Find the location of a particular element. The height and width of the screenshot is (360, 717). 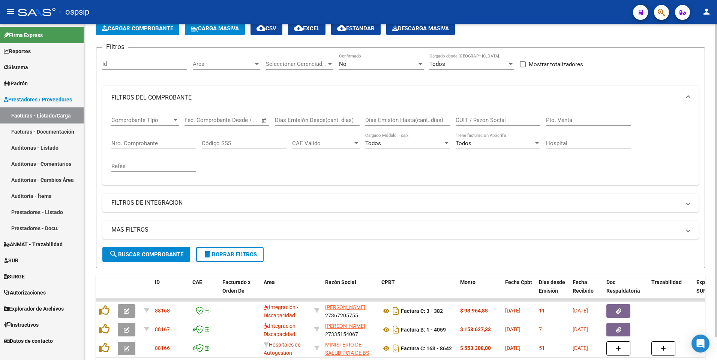

span: Comprobante Tipo is located at coordinates (142, 120).